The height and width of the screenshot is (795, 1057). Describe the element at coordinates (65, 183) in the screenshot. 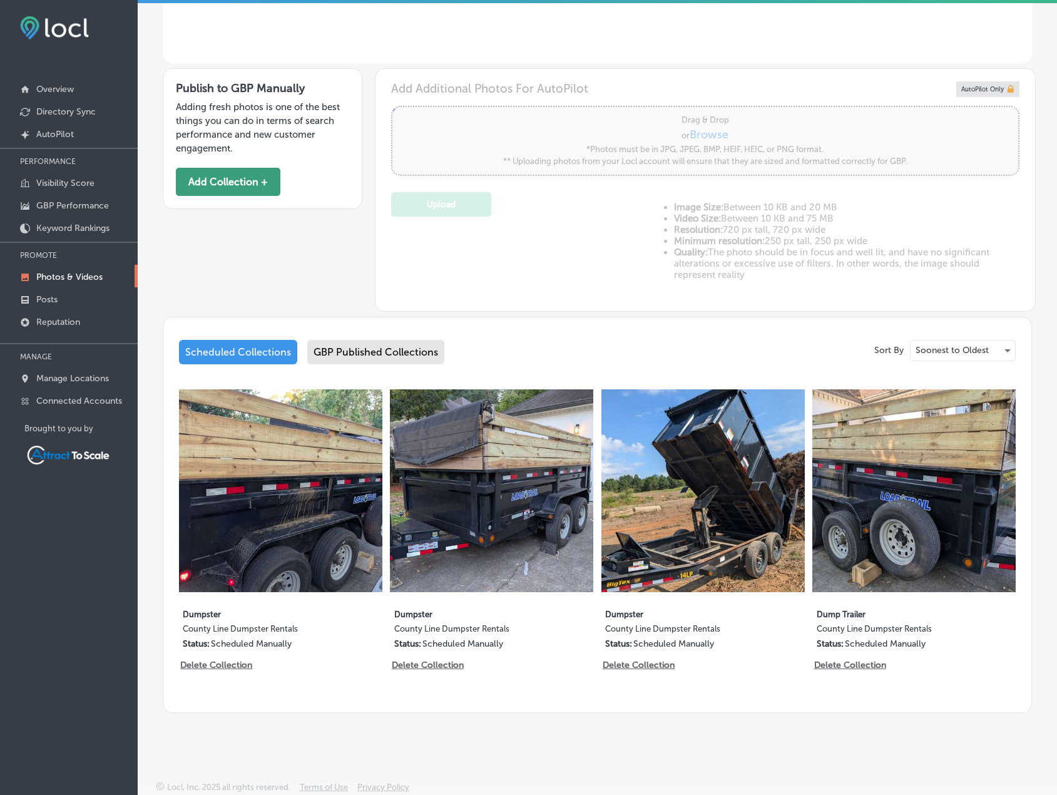

I see `p: Visibility Score` at that location.